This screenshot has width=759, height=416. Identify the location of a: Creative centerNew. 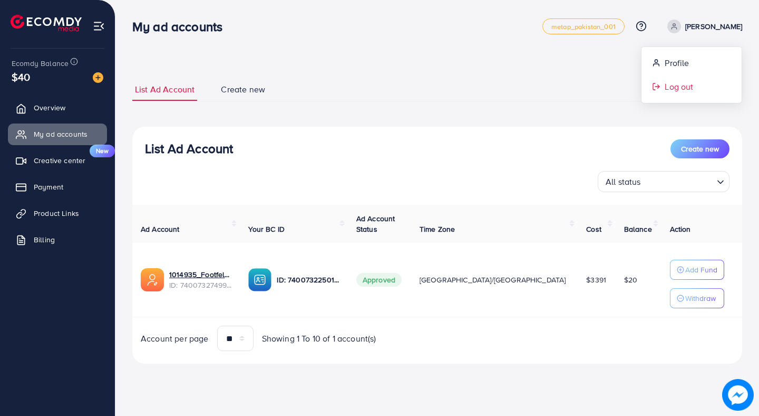
(57, 160).